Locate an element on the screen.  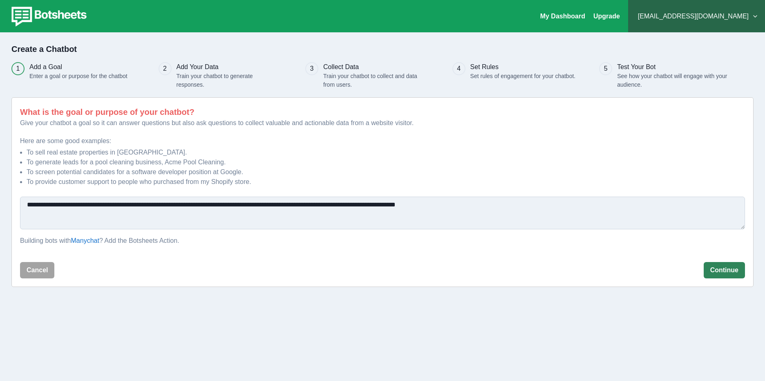
h3: Test Your Bot is located at coordinates (675, 67).